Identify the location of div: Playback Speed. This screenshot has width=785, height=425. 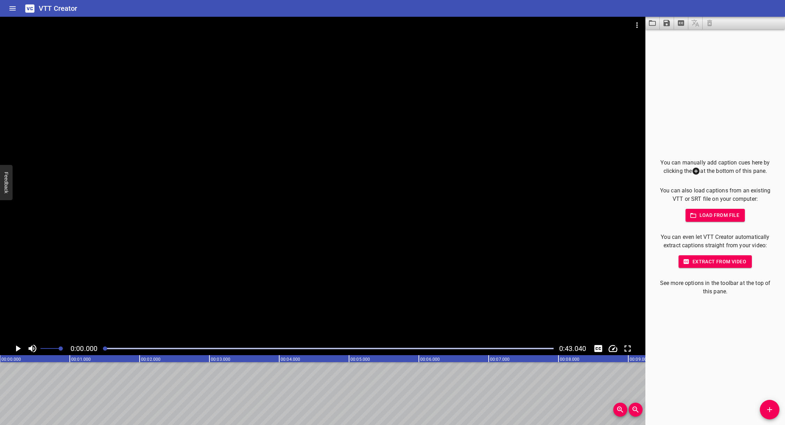
(613, 348).